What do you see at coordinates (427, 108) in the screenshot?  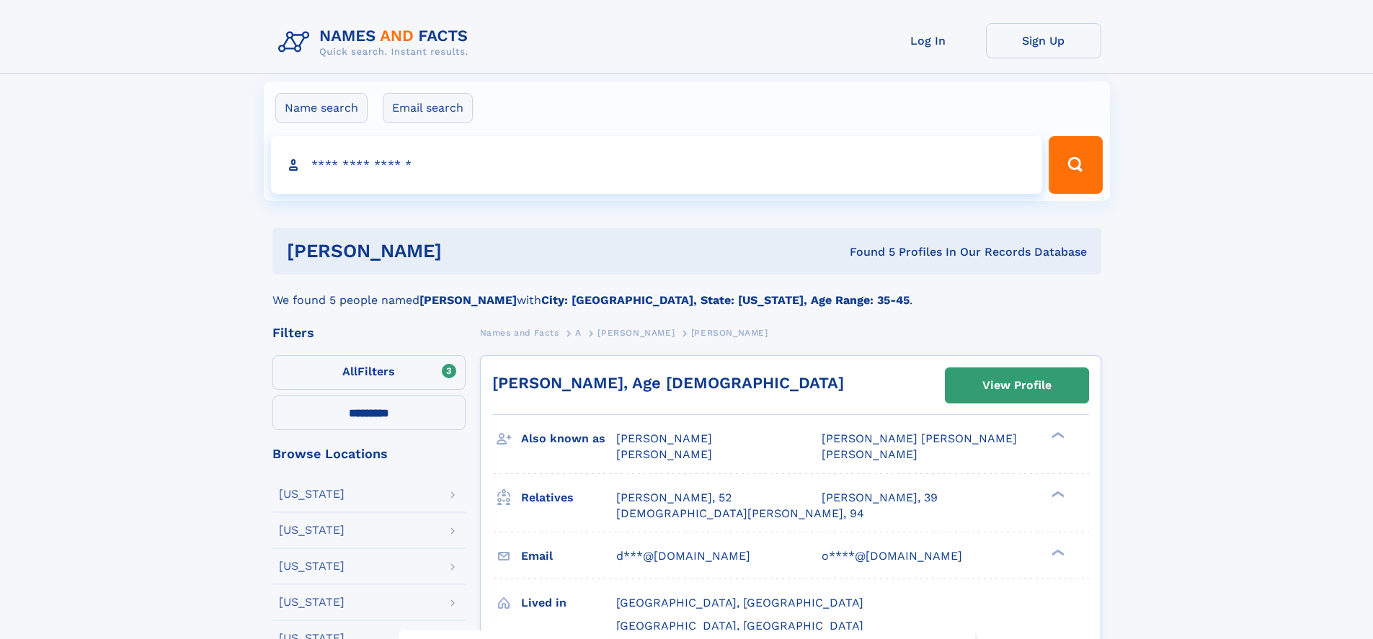 I see `label: Email search` at bounding box center [427, 108].